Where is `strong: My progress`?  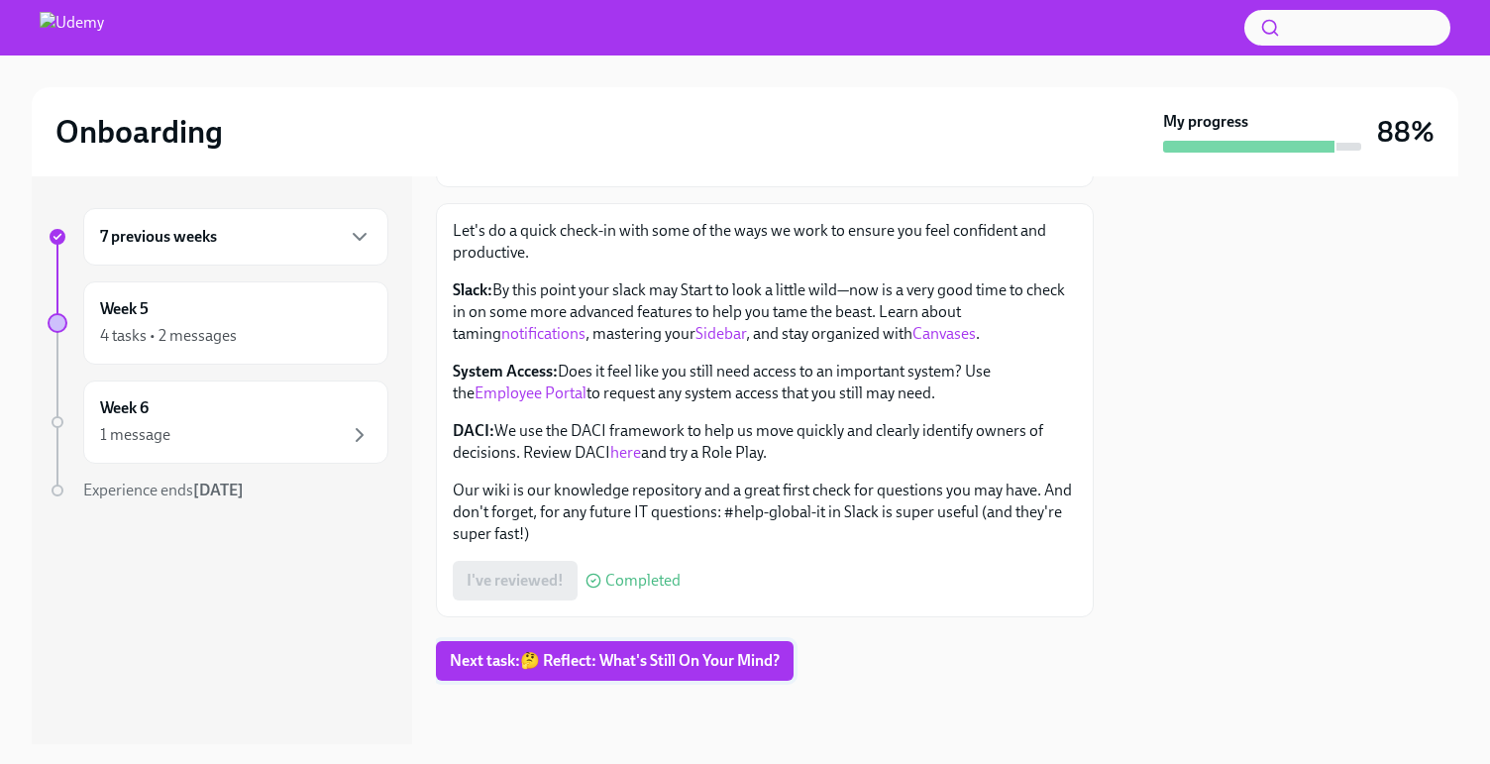 strong: My progress is located at coordinates (1205, 122).